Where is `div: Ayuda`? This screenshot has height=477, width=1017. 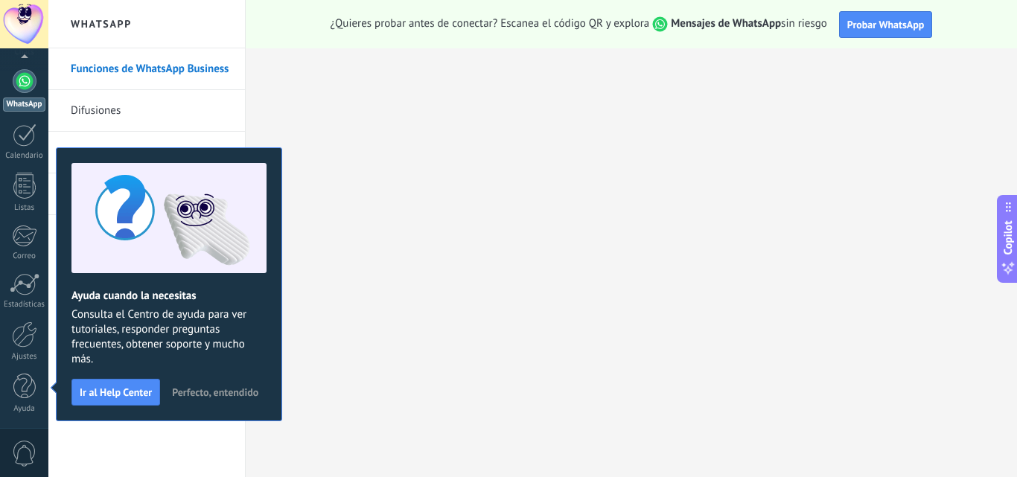
div: Ayuda is located at coordinates (25, 409).